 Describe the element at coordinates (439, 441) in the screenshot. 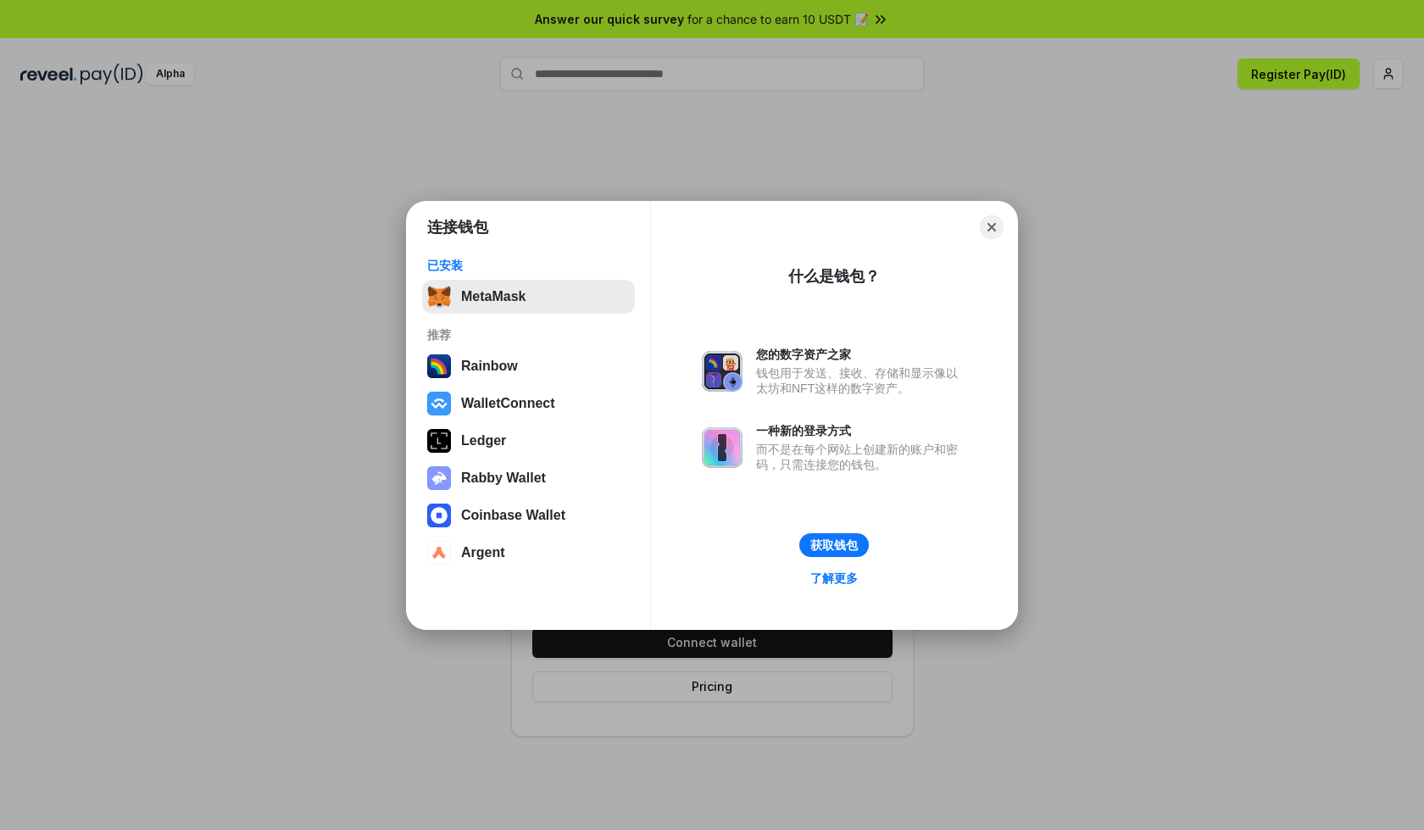

I see `img: svg+xml,%3Csvg%20xmlns%3D%22http%3A%2F%2Fwww.w3.org%2F2000%2Fsvg%22%20width%3D%2228%22%20height%3...` at that location.